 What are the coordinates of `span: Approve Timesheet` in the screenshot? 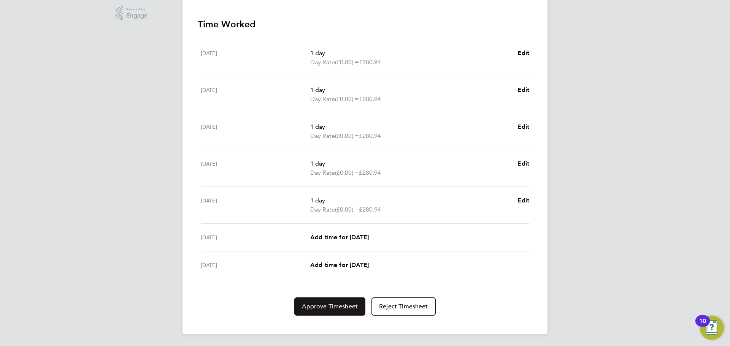 It's located at (329, 307).